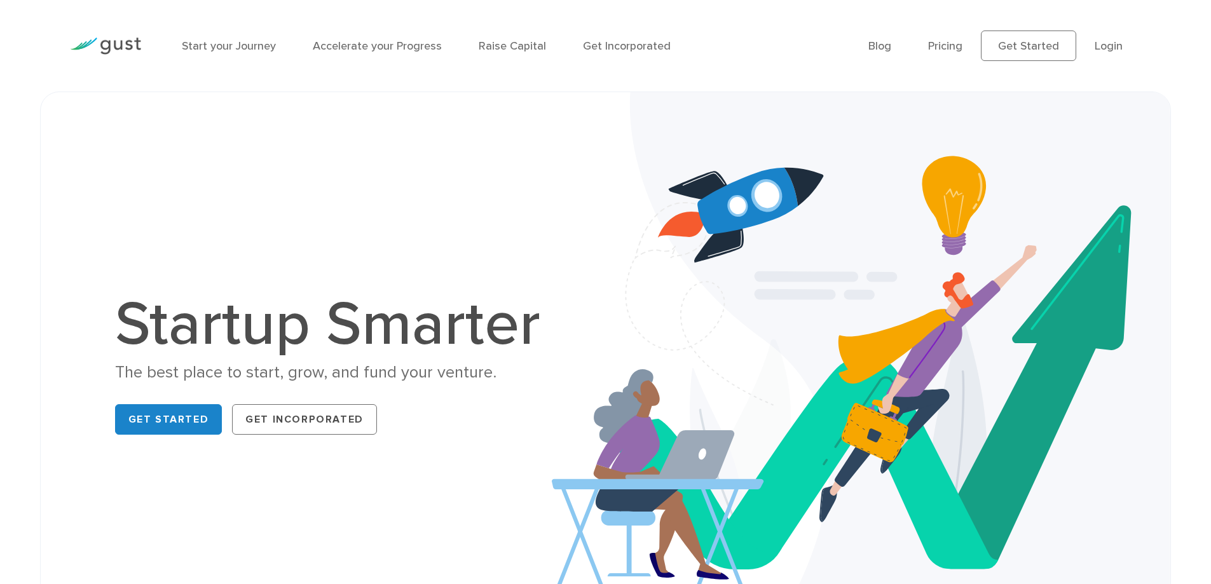  What do you see at coordinates (946, 46) in the screenshot?
I see `a: Pricing` at bounding box center [946, 46].